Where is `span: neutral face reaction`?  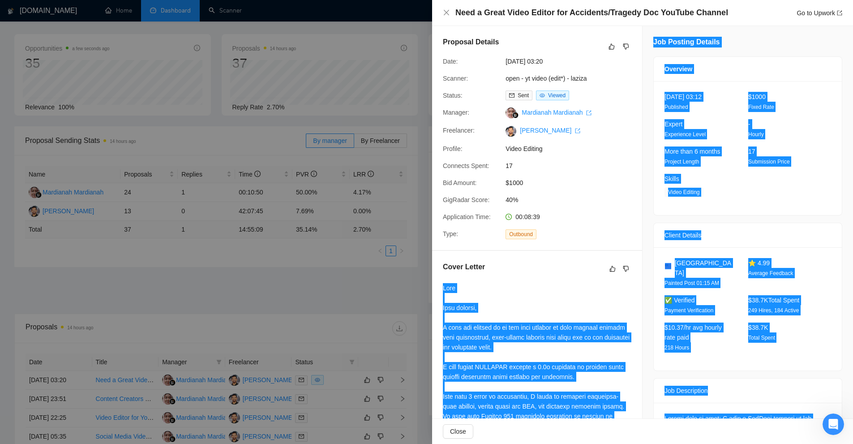 span: neutral face reaction is located at coordinates (154, 360).